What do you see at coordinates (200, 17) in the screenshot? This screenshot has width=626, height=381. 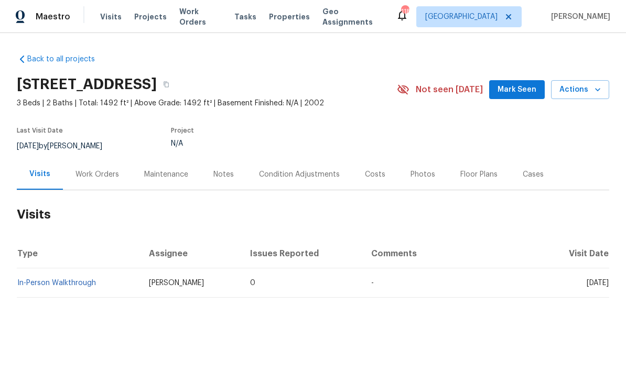 I see `span: Work Orders` at bounding box center [200, 17].